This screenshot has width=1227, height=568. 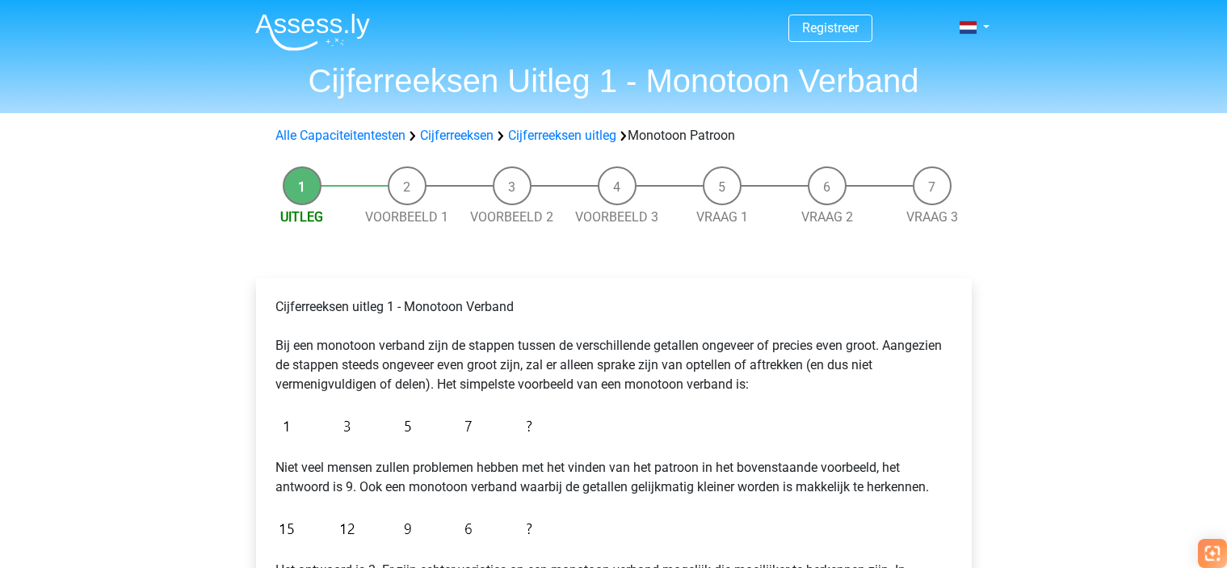 I want to click on a: Uitleg, so click(x=301, y=217).